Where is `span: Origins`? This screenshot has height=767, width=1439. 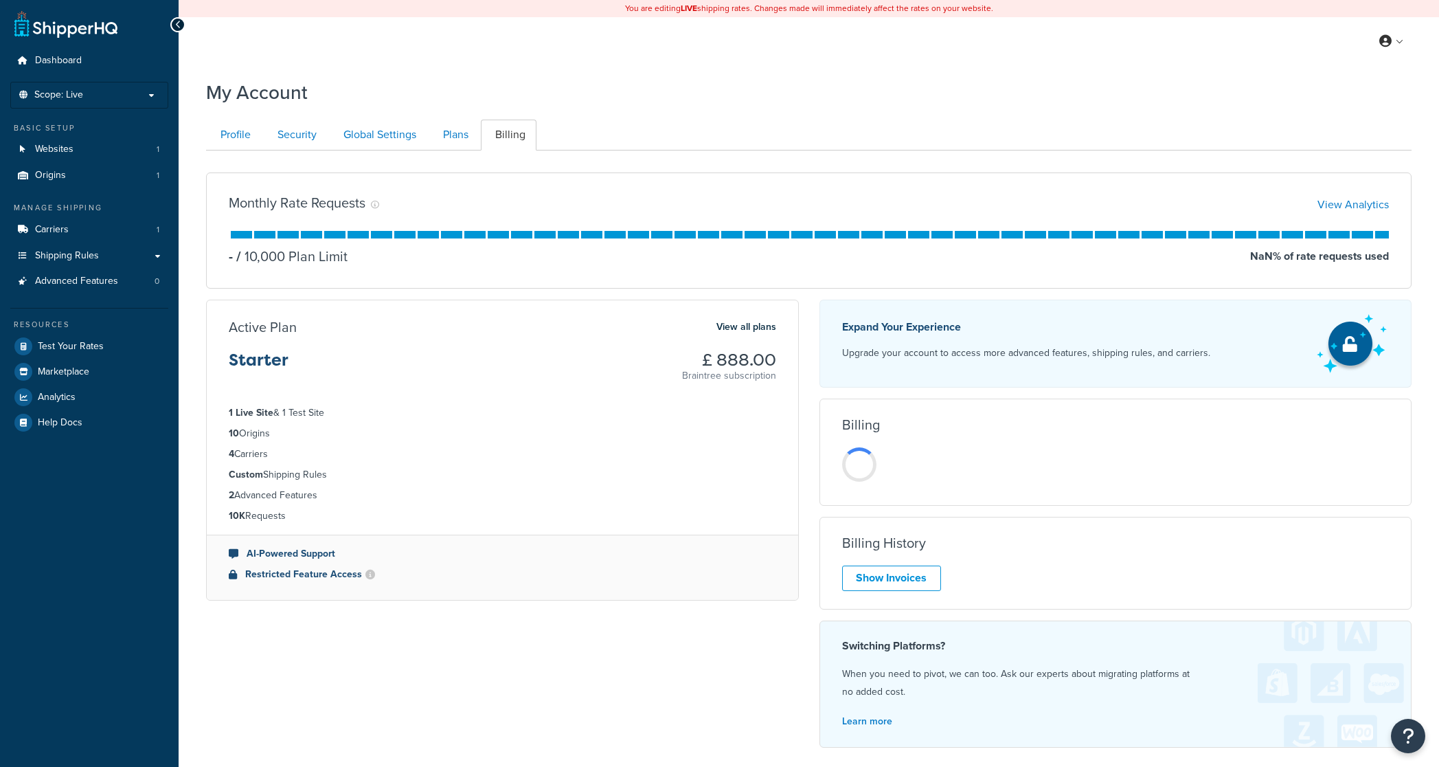 span: Origins is located at coordinates (50, 175).